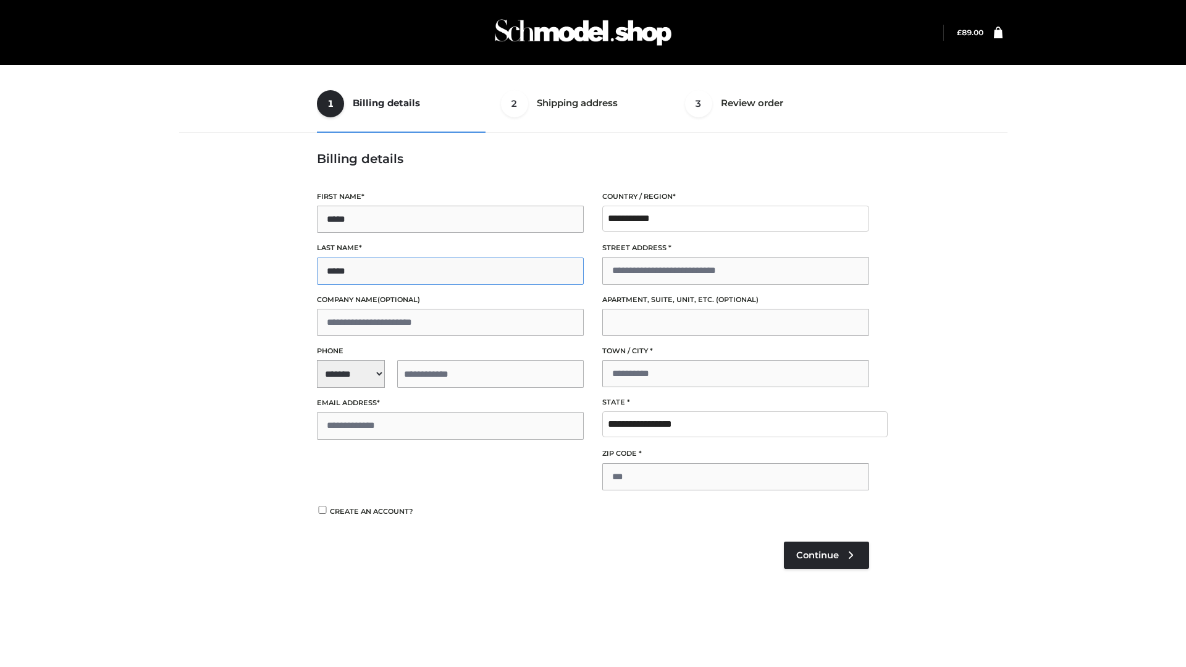 This screenshot has width=1186, height=667. Describe the element at coordinates (450, 300) in the screenshot. I see `label: Company name` at that location.